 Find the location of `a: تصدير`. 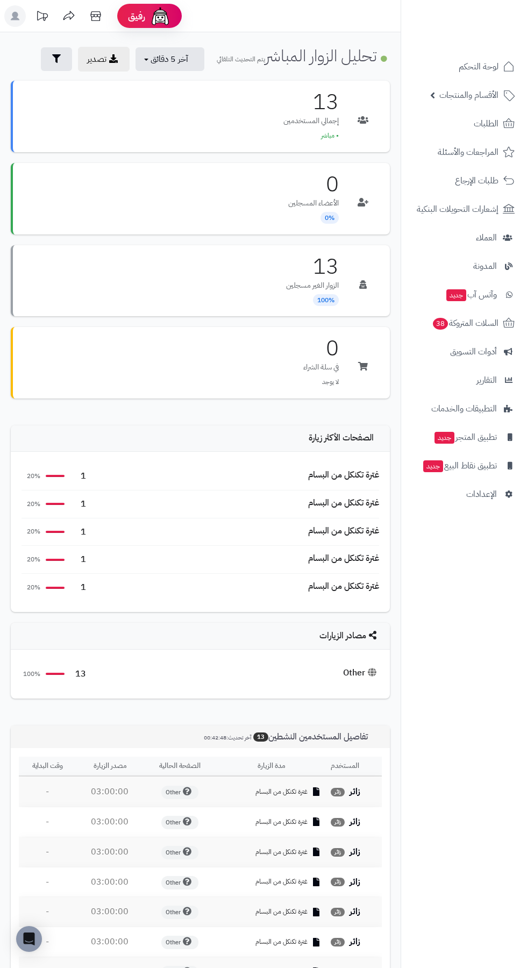

a: تصدير is located at coordinates (104, 59).